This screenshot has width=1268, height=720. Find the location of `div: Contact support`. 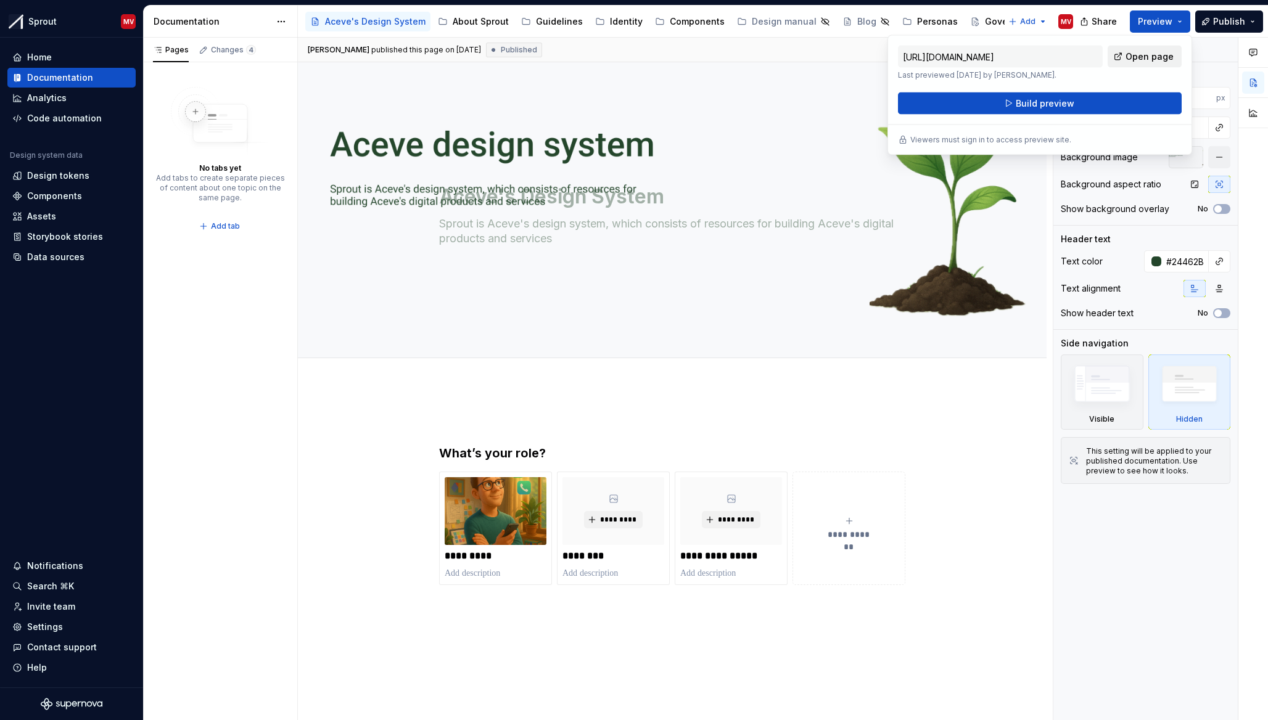

div: Contact support is located at coordinates (62, 647).